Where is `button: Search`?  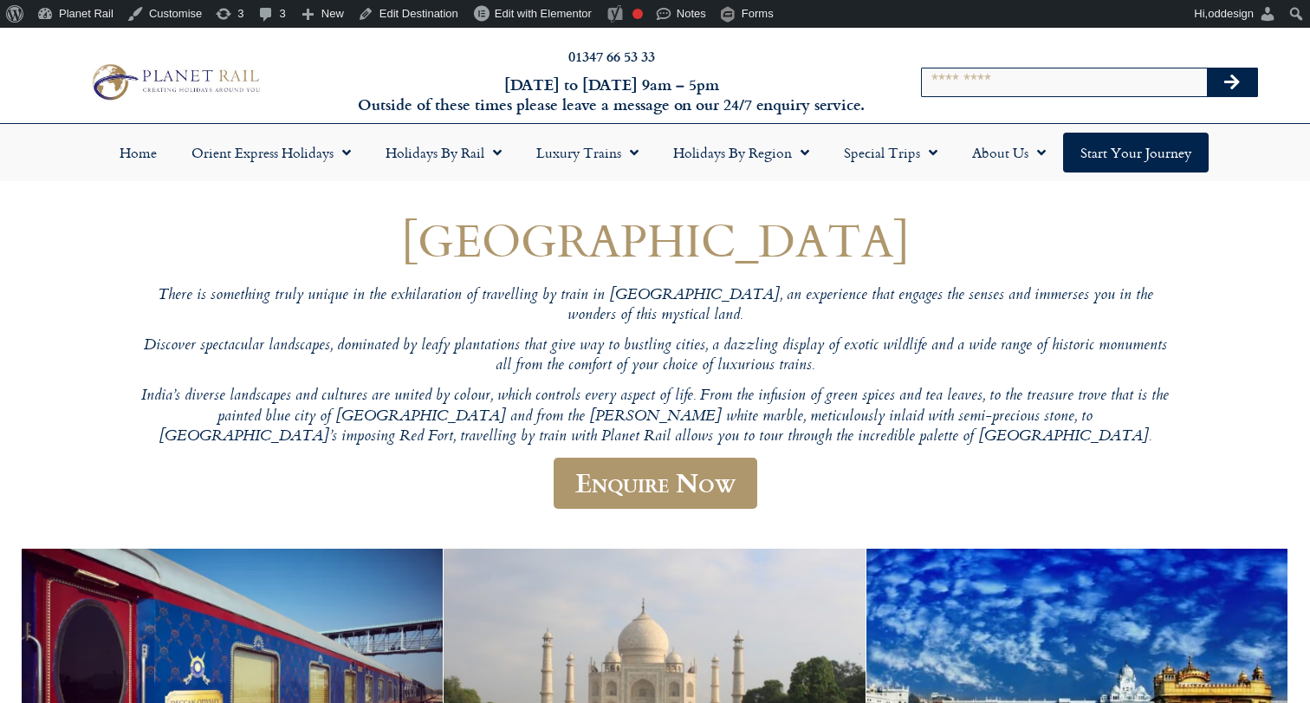 button: Search is located at coordinates (1232, 82).